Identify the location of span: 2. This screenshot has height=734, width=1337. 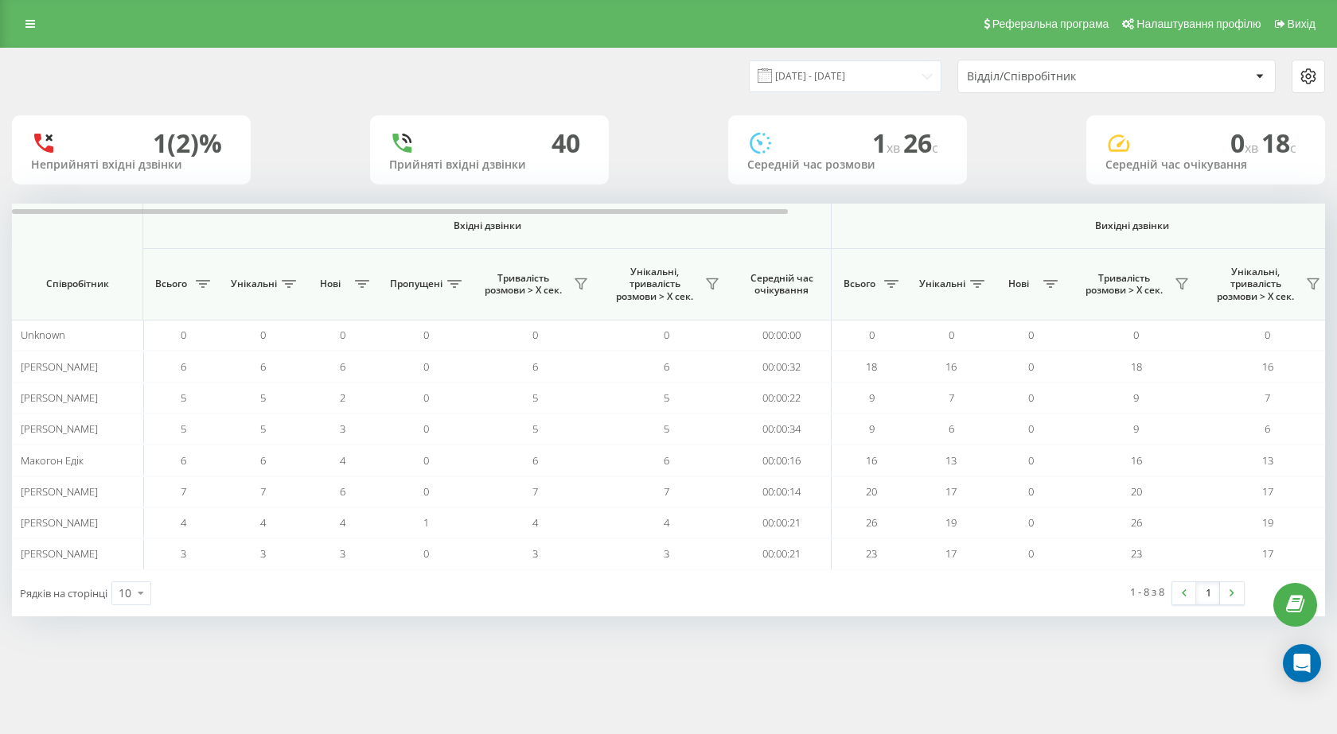
(342, 398).